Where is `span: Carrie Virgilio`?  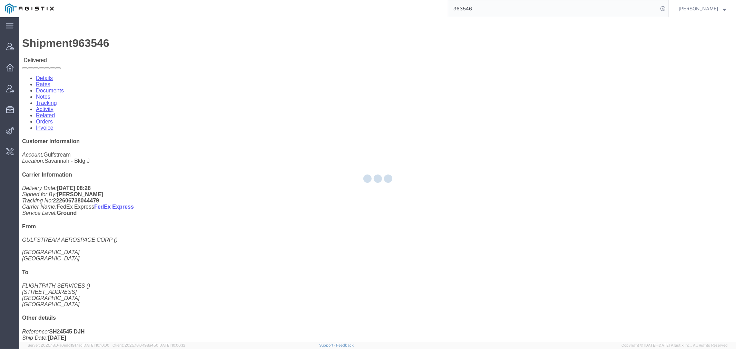
span: Carrie Virgilio is located at coordinates (699, 9).